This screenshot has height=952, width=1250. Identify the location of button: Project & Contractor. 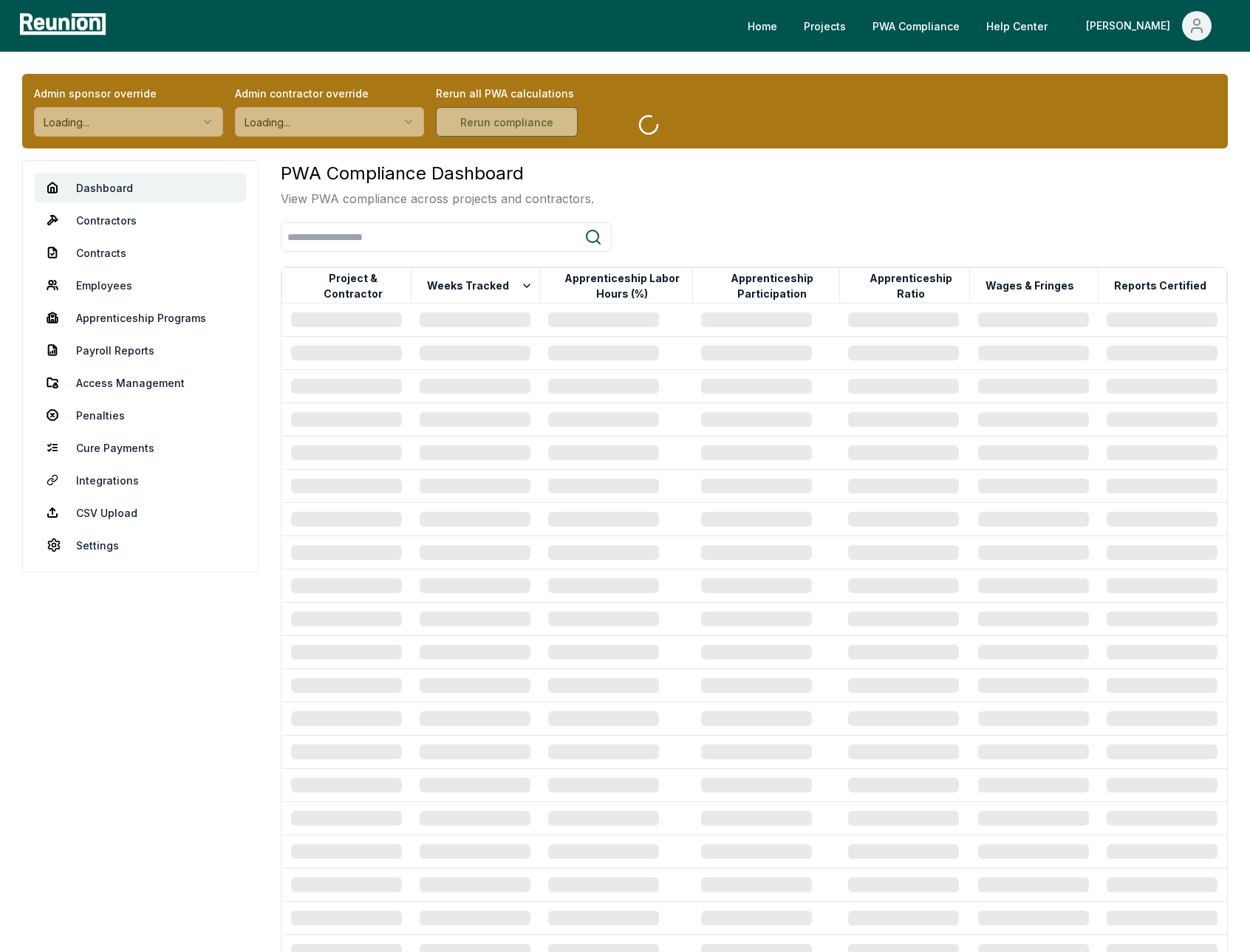
(352, 286).